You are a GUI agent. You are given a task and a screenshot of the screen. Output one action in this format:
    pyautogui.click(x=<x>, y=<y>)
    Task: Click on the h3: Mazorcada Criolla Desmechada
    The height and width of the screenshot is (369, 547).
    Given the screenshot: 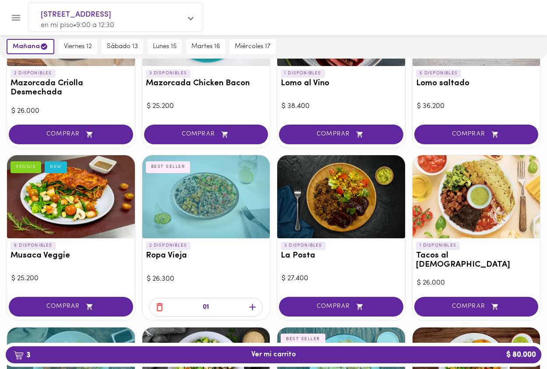 What is the action you would take?
    pyautogui.click(x=71, y=88)
    